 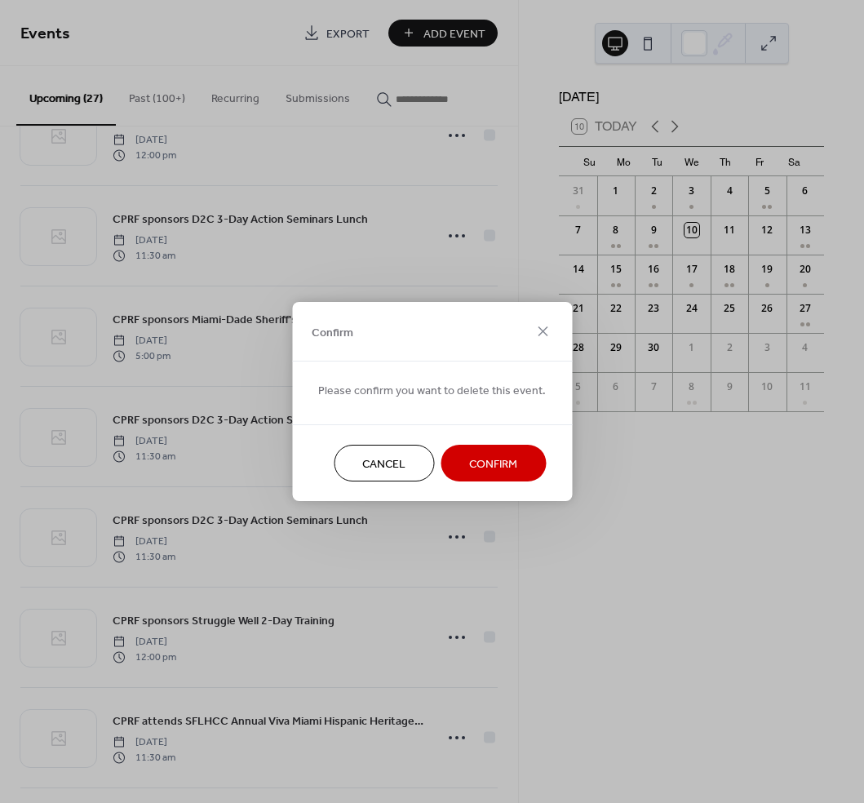 I want to click on button: Cancel, so click(x=384, y=463).